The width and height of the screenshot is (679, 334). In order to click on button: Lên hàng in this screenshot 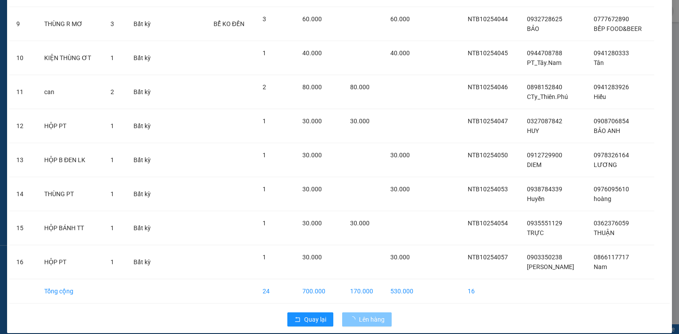, I will do `click(367, 320)`.